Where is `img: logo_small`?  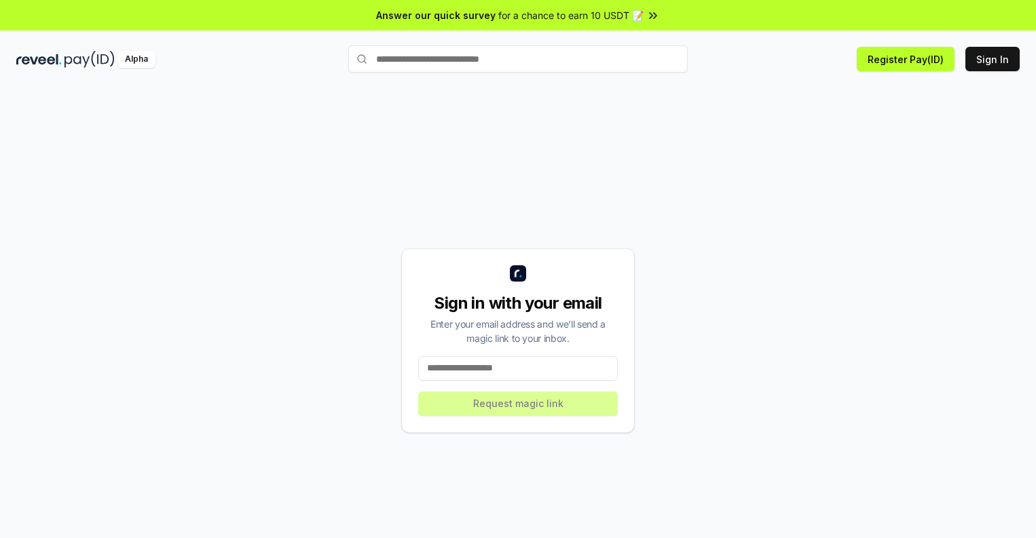 img: logo_small is located at coordinates (518, 274).